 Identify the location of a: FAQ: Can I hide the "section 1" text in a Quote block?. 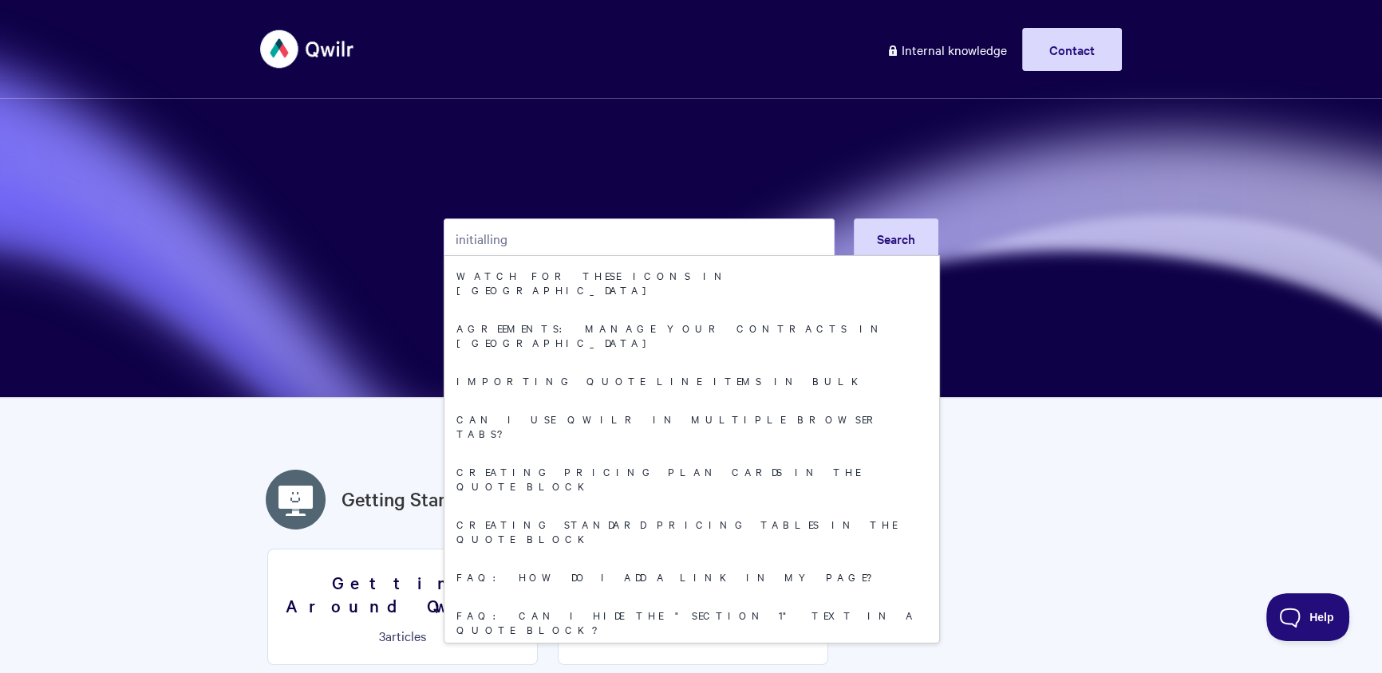
(692, 622).